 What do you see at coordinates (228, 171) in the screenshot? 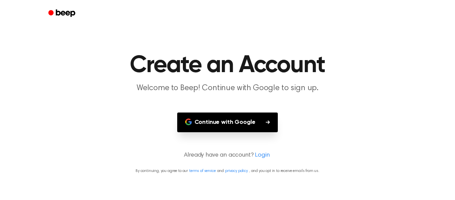
I see `p: By continuing, you agree to our and , and you opt in to receive emails from us.` at bounding box center [228, 171].